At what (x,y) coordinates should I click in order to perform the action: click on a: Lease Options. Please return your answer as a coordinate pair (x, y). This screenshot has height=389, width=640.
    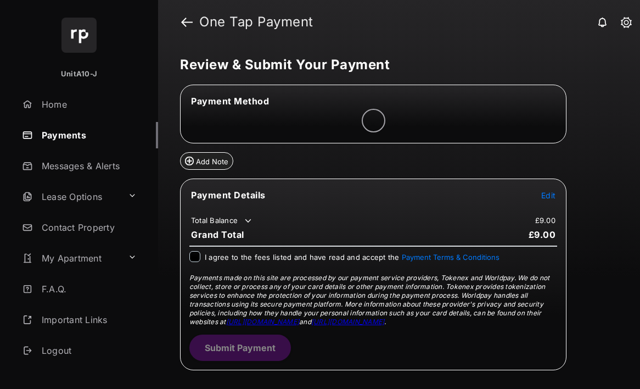
    Looking at the image, I should click on (70, 196).